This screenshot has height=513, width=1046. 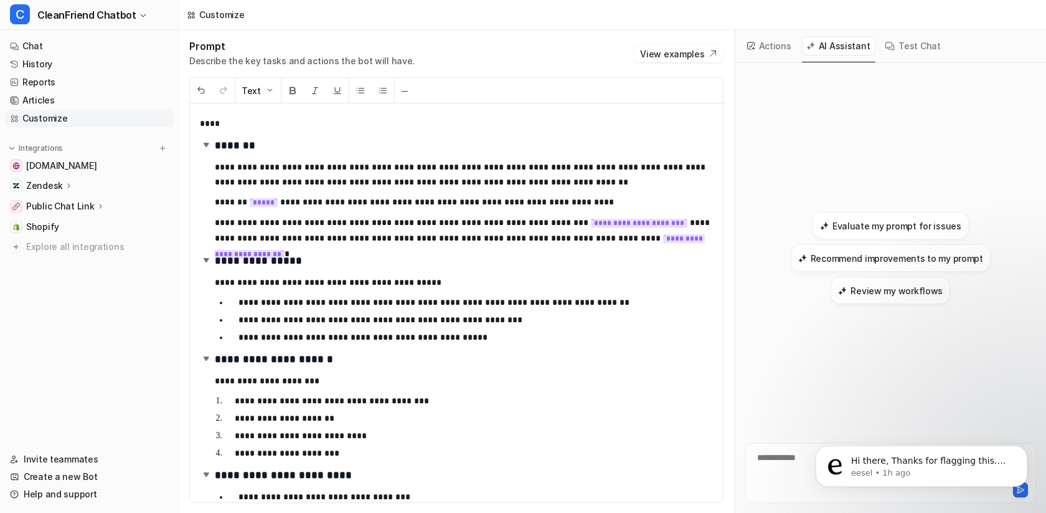 I want to click on button: go back, so click(x=20, y=17).